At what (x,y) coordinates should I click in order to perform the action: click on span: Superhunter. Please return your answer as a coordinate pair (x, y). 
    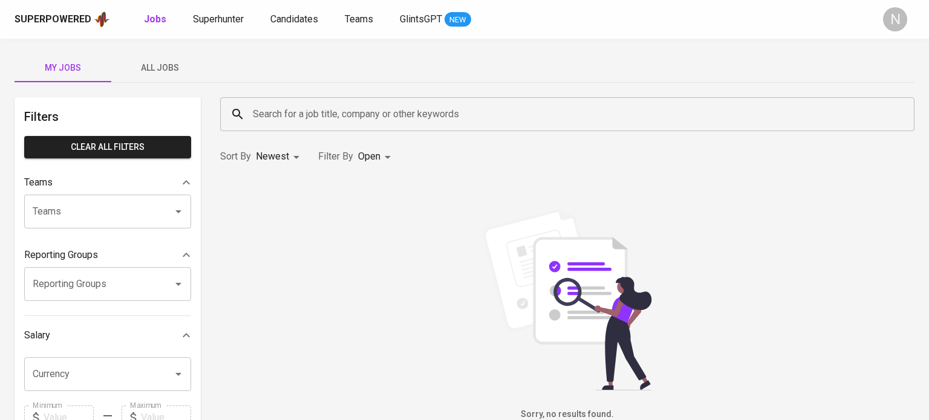
    Looking at the image, I should click on (218, 19).